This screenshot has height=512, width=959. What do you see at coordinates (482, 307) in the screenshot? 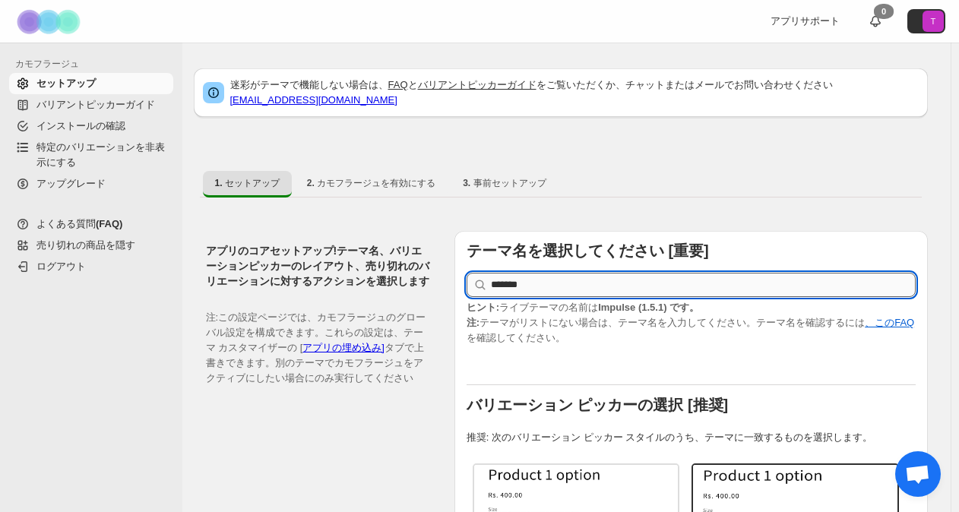
I see `strong: ヒント:` at bounding box center [482, 307].